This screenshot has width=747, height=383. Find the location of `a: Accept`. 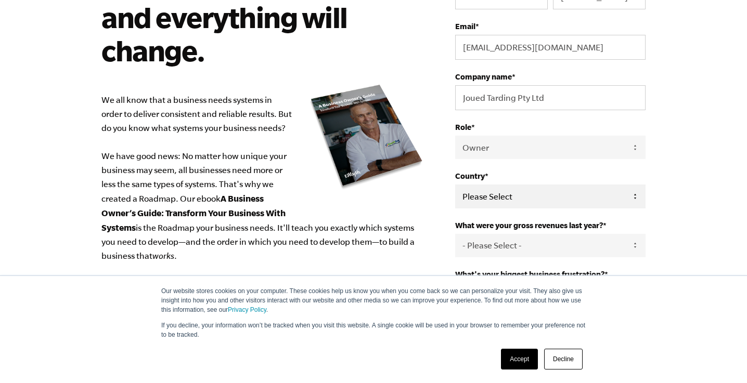

a: Accept is located at coordinates (519, 359).